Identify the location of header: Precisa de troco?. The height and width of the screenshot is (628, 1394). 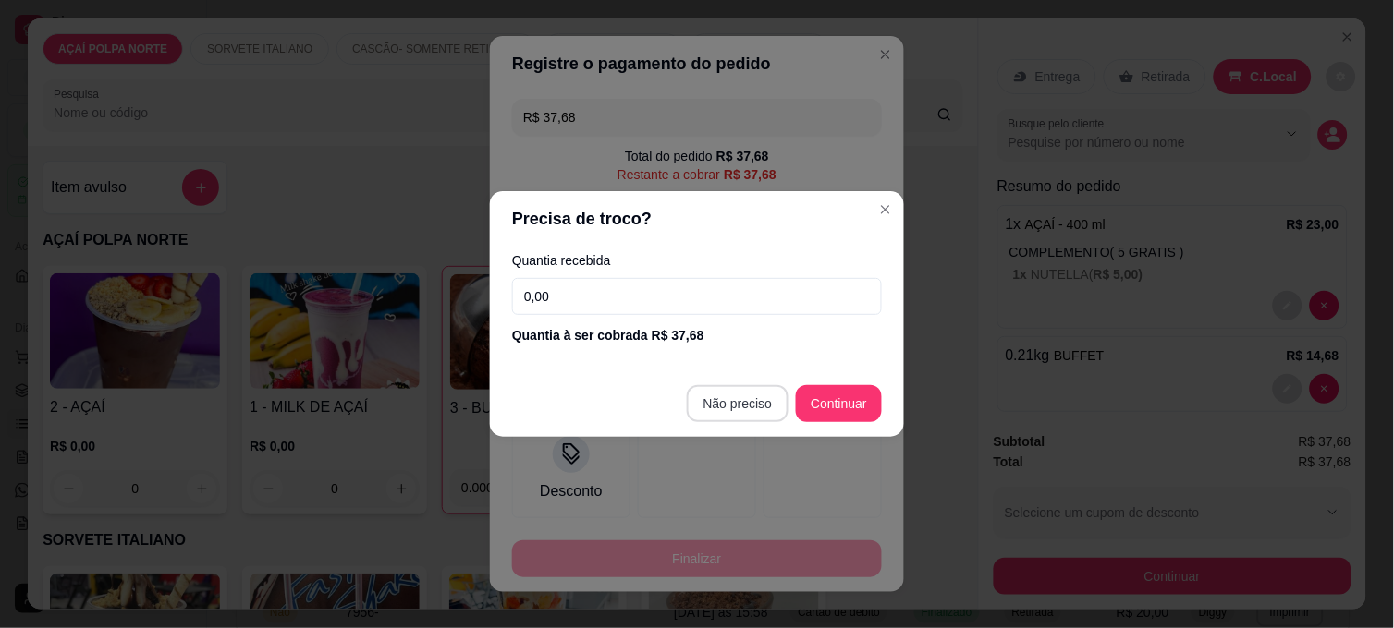
(697, 219).